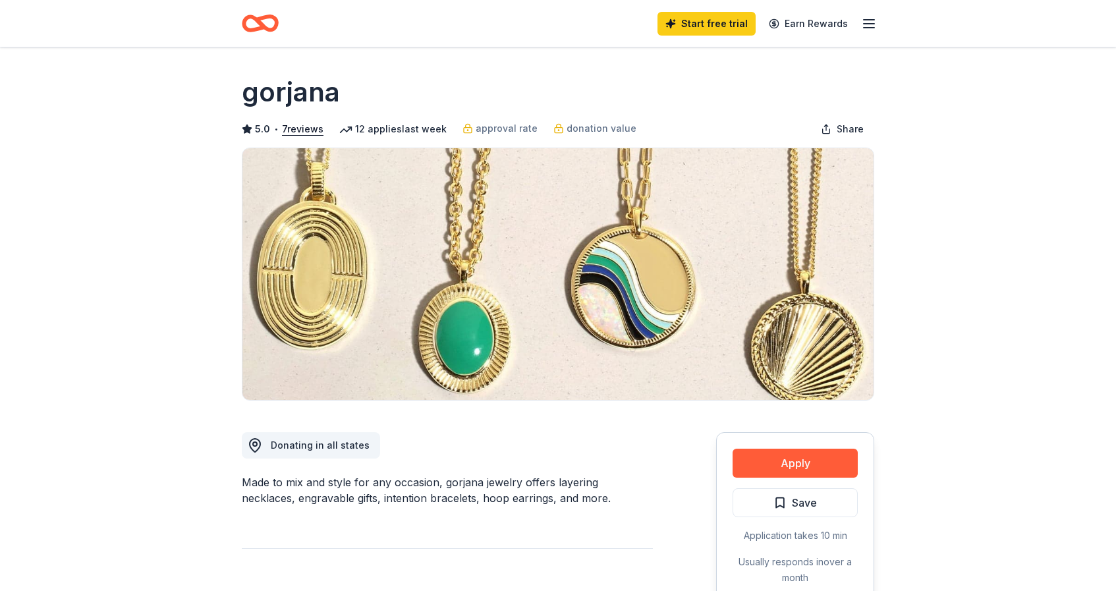  Describe the element at coordinates (500, 128) in the screenshot. I see `a: approval rate` at that location.